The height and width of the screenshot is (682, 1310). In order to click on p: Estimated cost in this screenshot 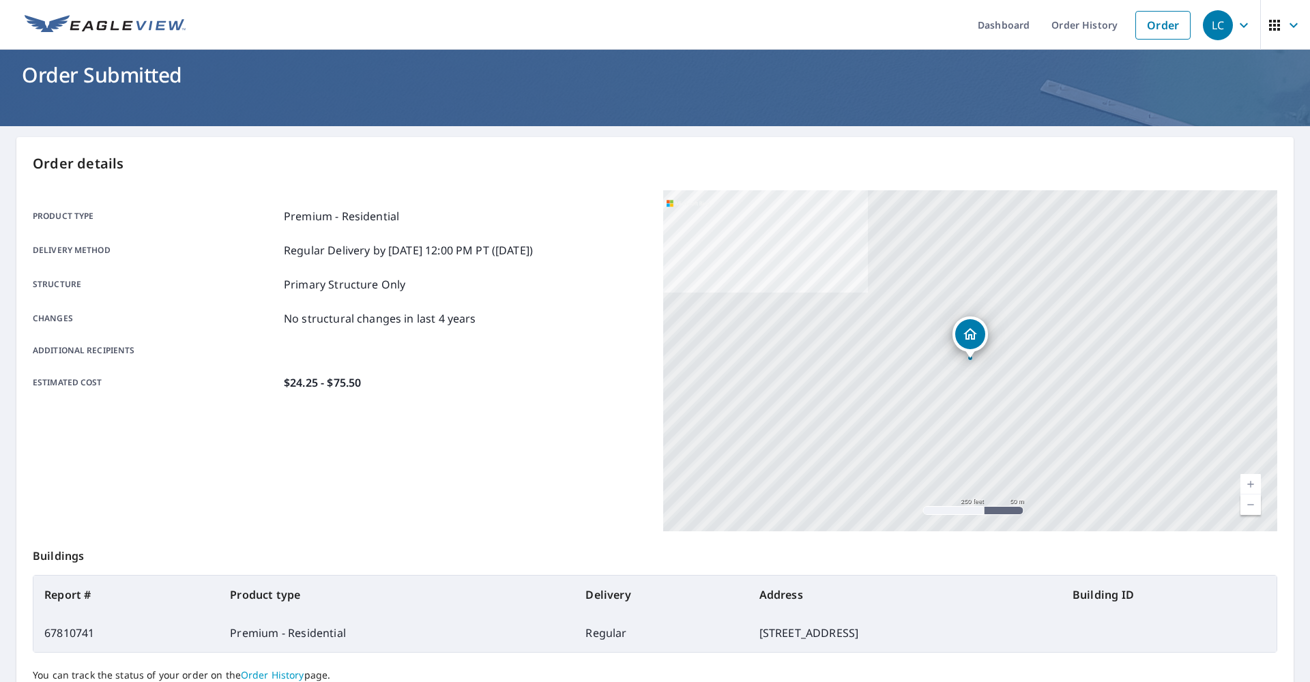, I will do `click(156, 383)`.